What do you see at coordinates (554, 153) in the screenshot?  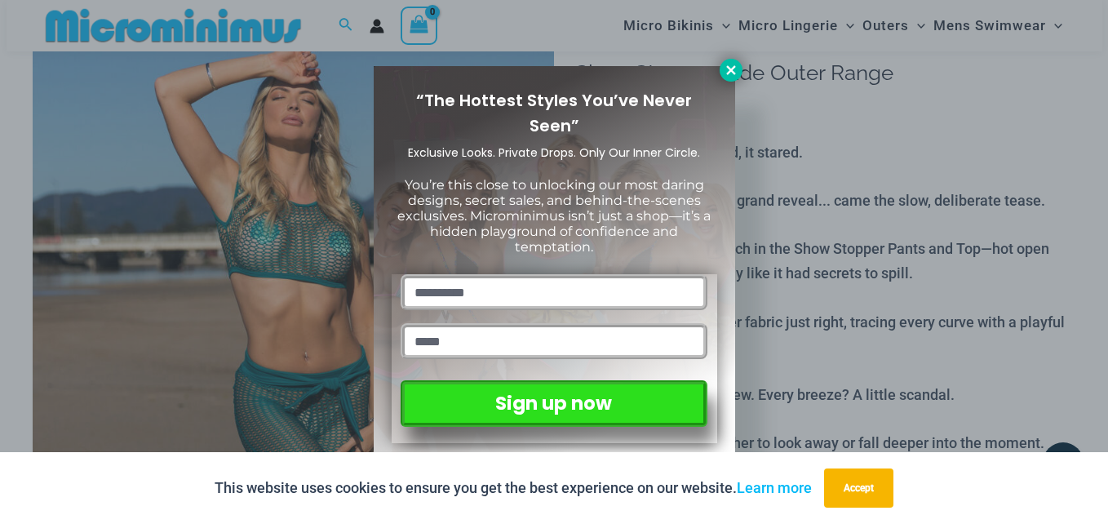 I see `span: Exclusive Looks. Private Drops. Only Our Inner Circle.` at bounding box center [554, 153].